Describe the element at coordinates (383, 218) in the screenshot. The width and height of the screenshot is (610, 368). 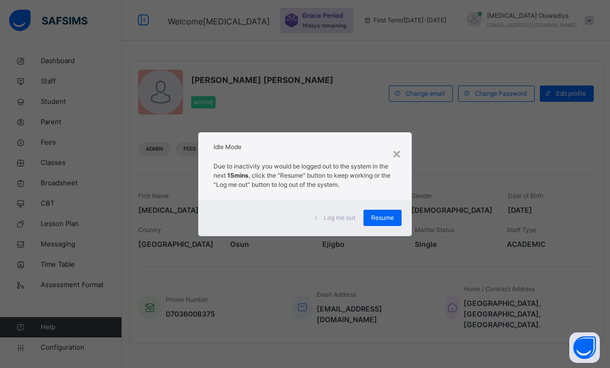
I see `span: Resume` at that location.